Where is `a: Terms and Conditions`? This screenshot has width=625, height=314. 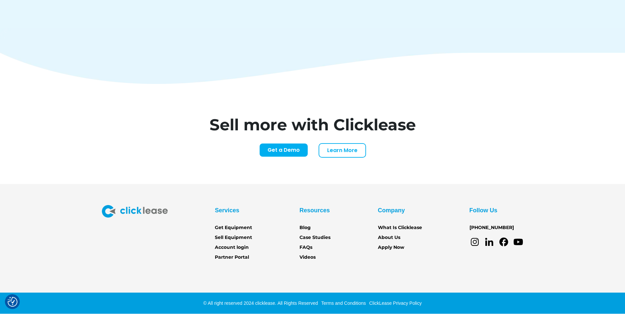 a: Terms and Conditions is located at coordinates (343, 303).